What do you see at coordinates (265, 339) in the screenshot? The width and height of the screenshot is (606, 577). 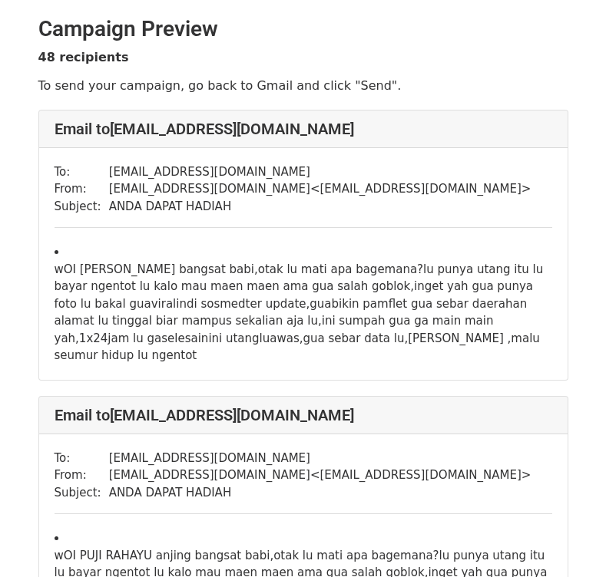 I see `span: lu` at bounding box center [265, 339].